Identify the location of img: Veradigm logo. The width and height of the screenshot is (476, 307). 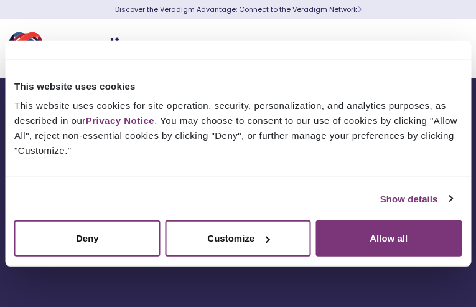
(84, 49).